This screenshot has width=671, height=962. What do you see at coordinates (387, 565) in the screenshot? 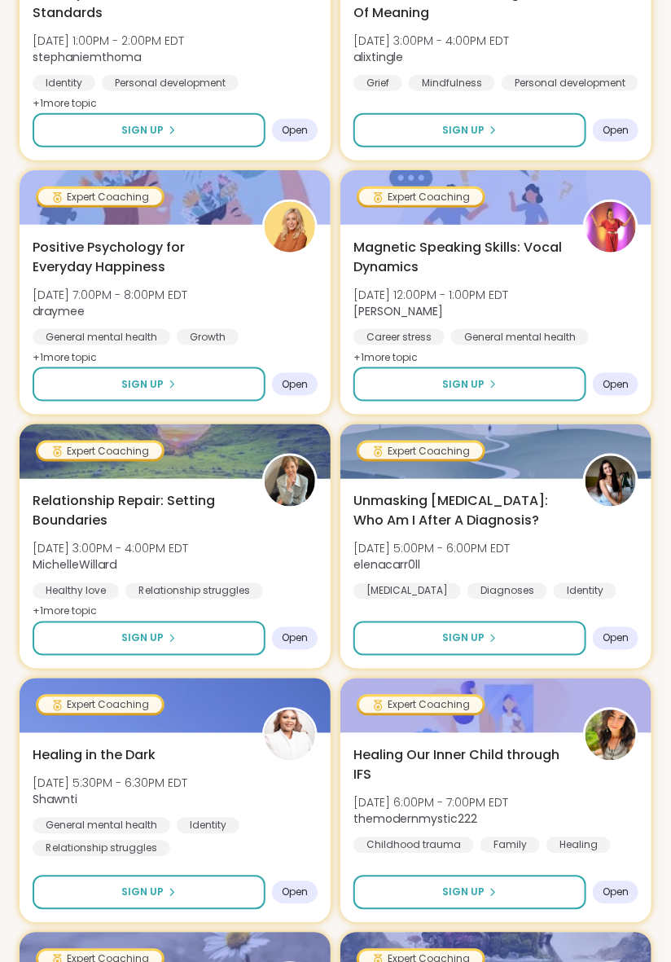
I see `b: elenacarr0ll` at bounding box center [387, 565].